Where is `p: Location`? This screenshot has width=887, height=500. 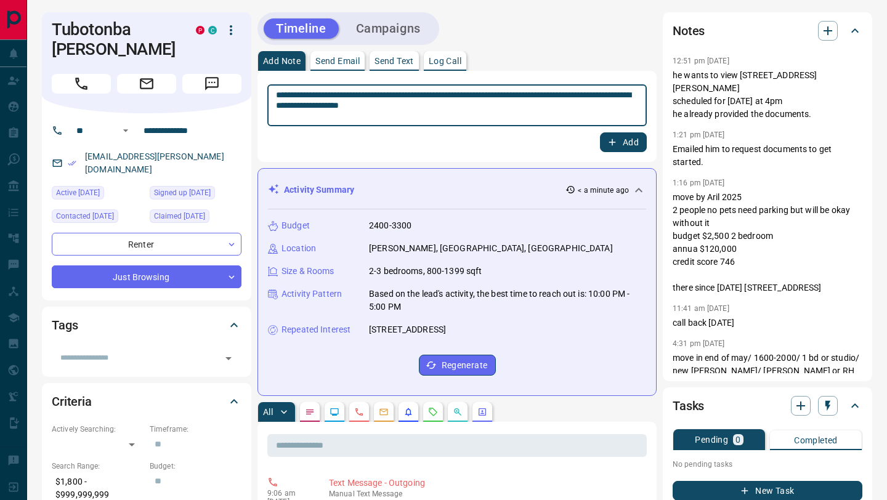
p: Location is located at coordinates (299, 248).